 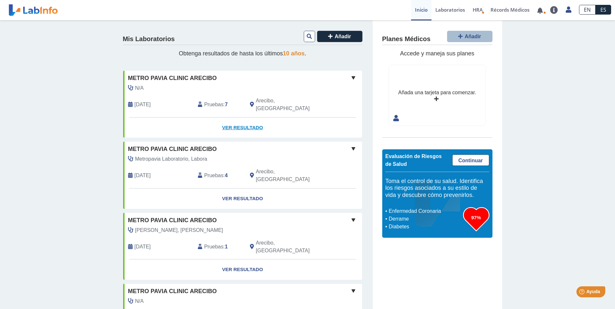 I want to click on span: Nieves Rodriguez, Mariela, so click(x=179, y=231).